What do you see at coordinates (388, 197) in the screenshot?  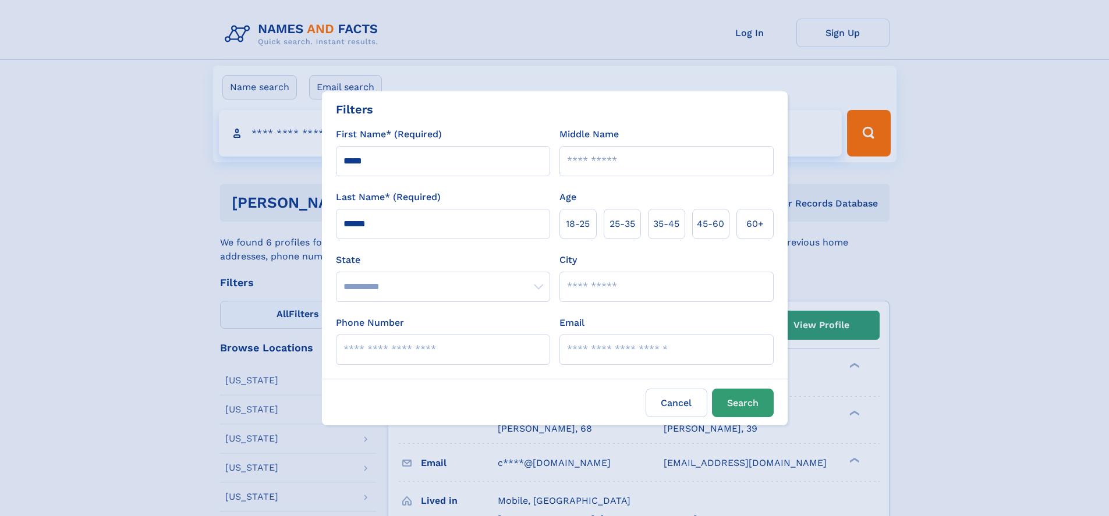 I see `label: Last Name* (Required)` at bounding box center [388, 197].